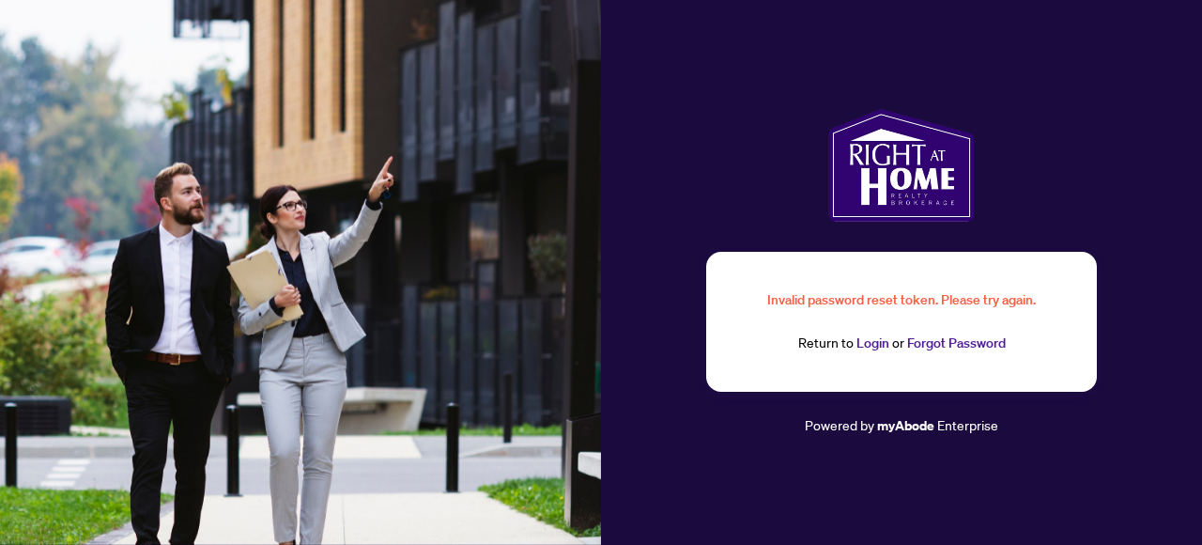  I want to click on div: Return to or, so click(901, 343).